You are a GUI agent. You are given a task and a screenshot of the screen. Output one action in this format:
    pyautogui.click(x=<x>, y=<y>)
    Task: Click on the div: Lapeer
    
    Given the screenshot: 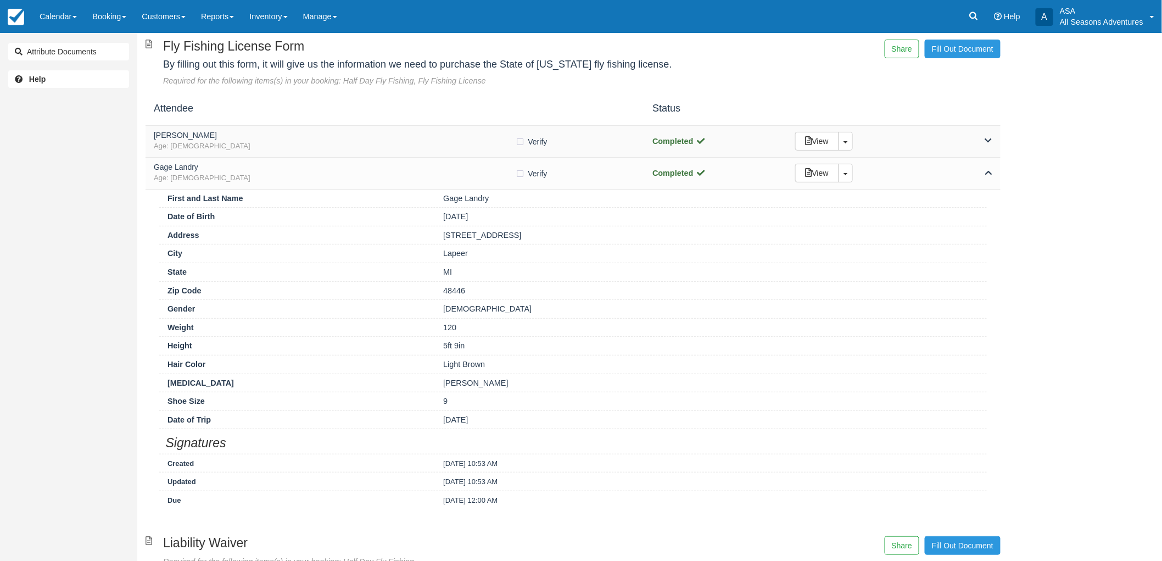 What is the action you would take?
    pyautogui.click(x=711, y=253)
    